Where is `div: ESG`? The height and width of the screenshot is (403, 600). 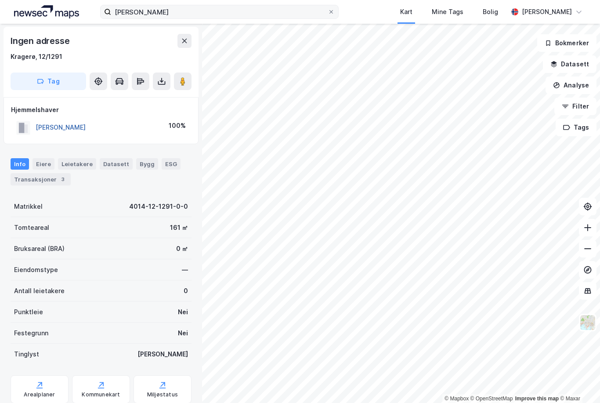 div: ESG is located at coordinates (171, 164).